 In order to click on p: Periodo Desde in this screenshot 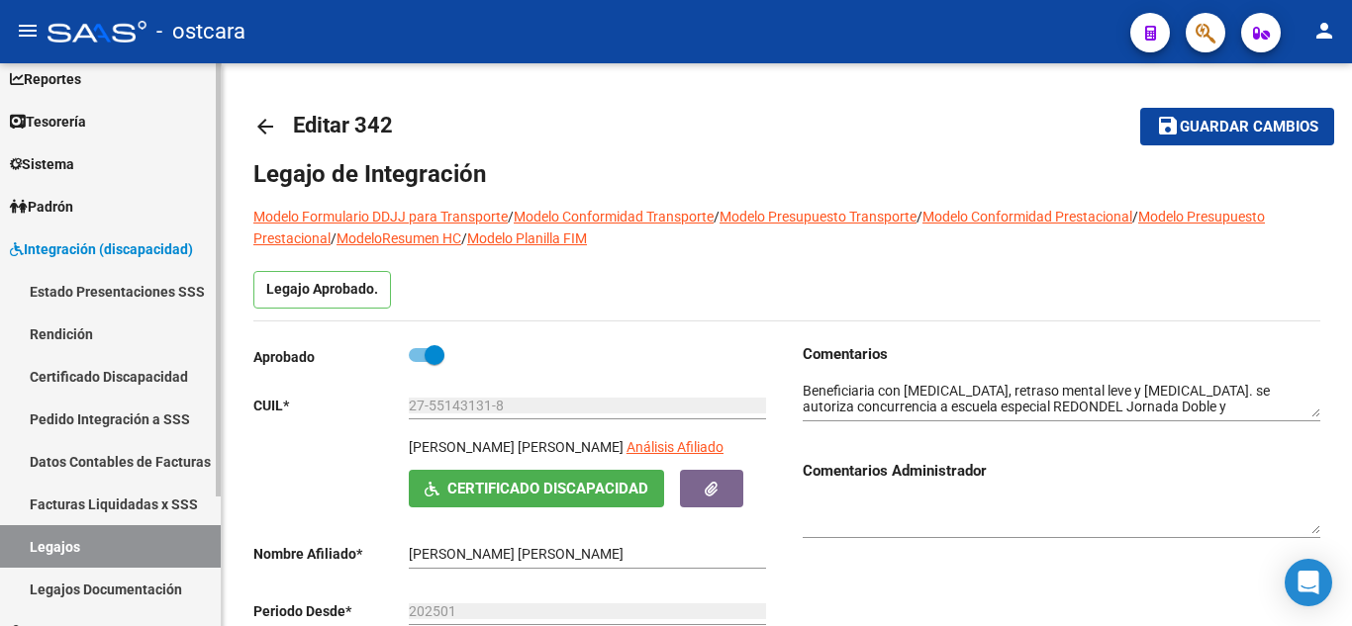, I will do `click(331, 612)`.